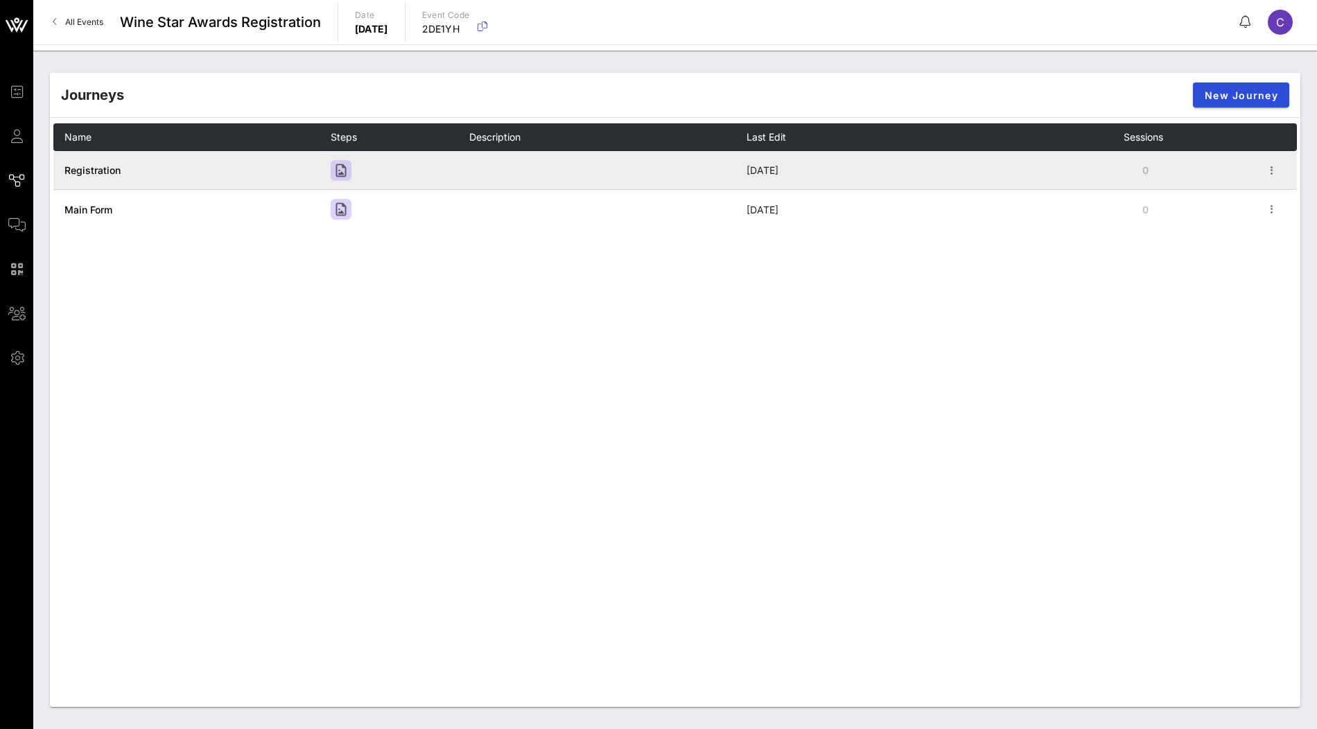 Image resolution: width=1317 pixels, height=729 pixels. I want to click on a: All Events, so click(78, 22).